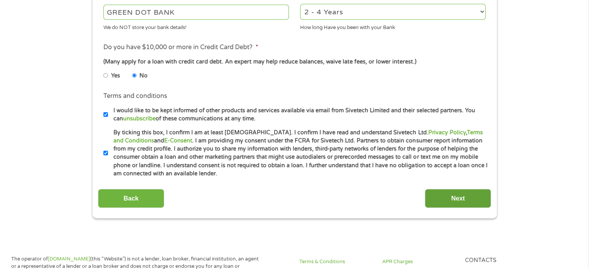 The height and width of the screenshot is (269, 589). What do you see at coordinates (393, 26) in the screenshot?
I see `div: How long Have you been with your Bank` at bounding box center [393, 26].